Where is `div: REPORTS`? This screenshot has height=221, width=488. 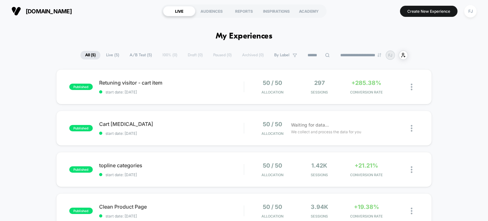 div: REPORTS is located at coordinates (244, 11).